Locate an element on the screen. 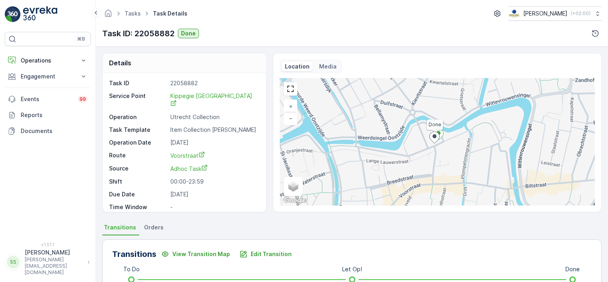  p: ⌘B is located at coordinates (81, 39).